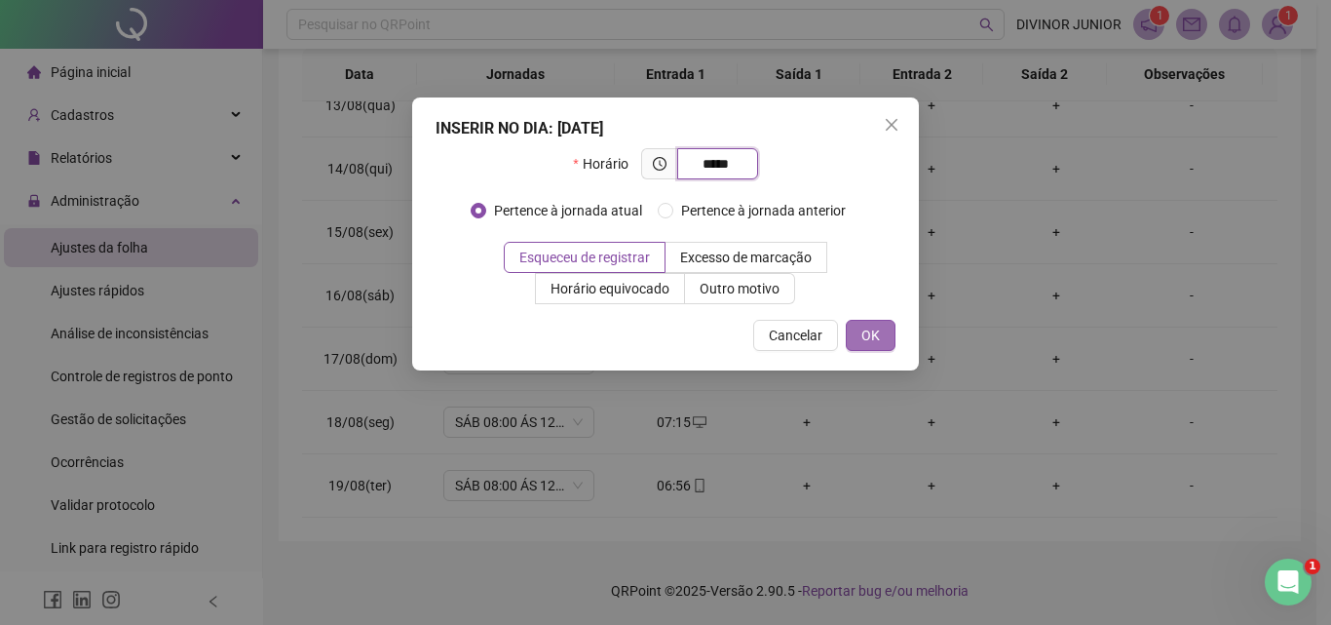 This screenshot has width=1331, height=625. I want to click on label: Horário, so click(606, 164).